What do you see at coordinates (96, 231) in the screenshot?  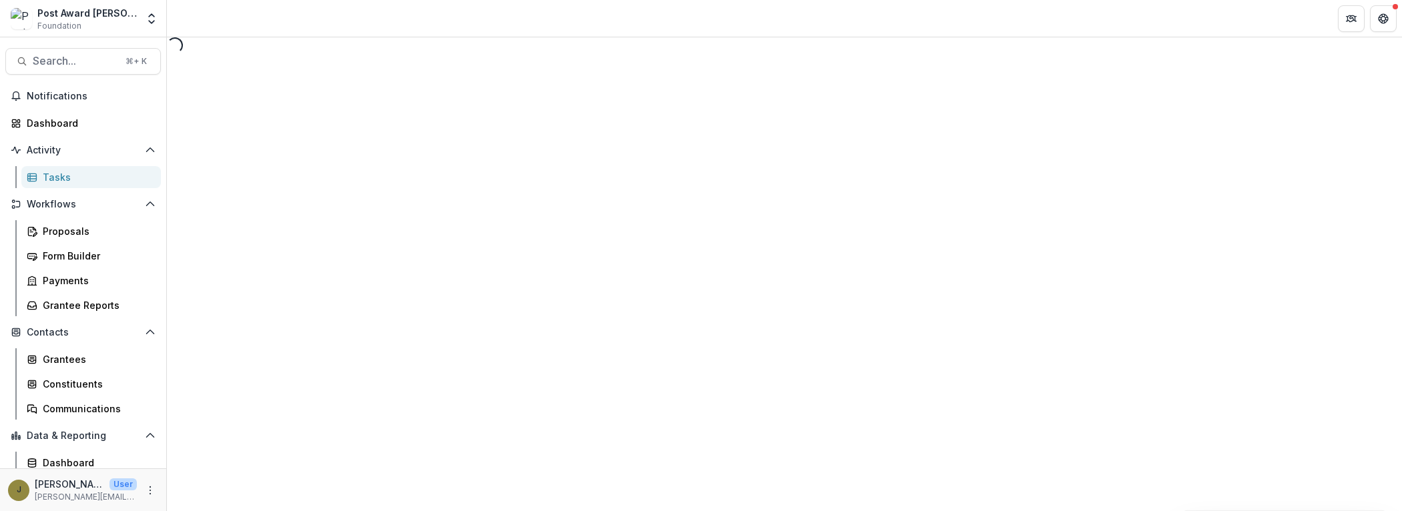 I see `div: Proposals` at bounding box center [96, 231].